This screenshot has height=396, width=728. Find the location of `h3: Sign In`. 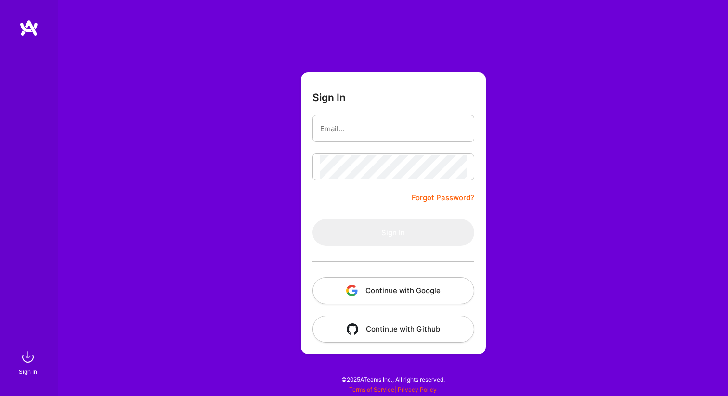

h3: Sign In is located at coordinates (329, 97).